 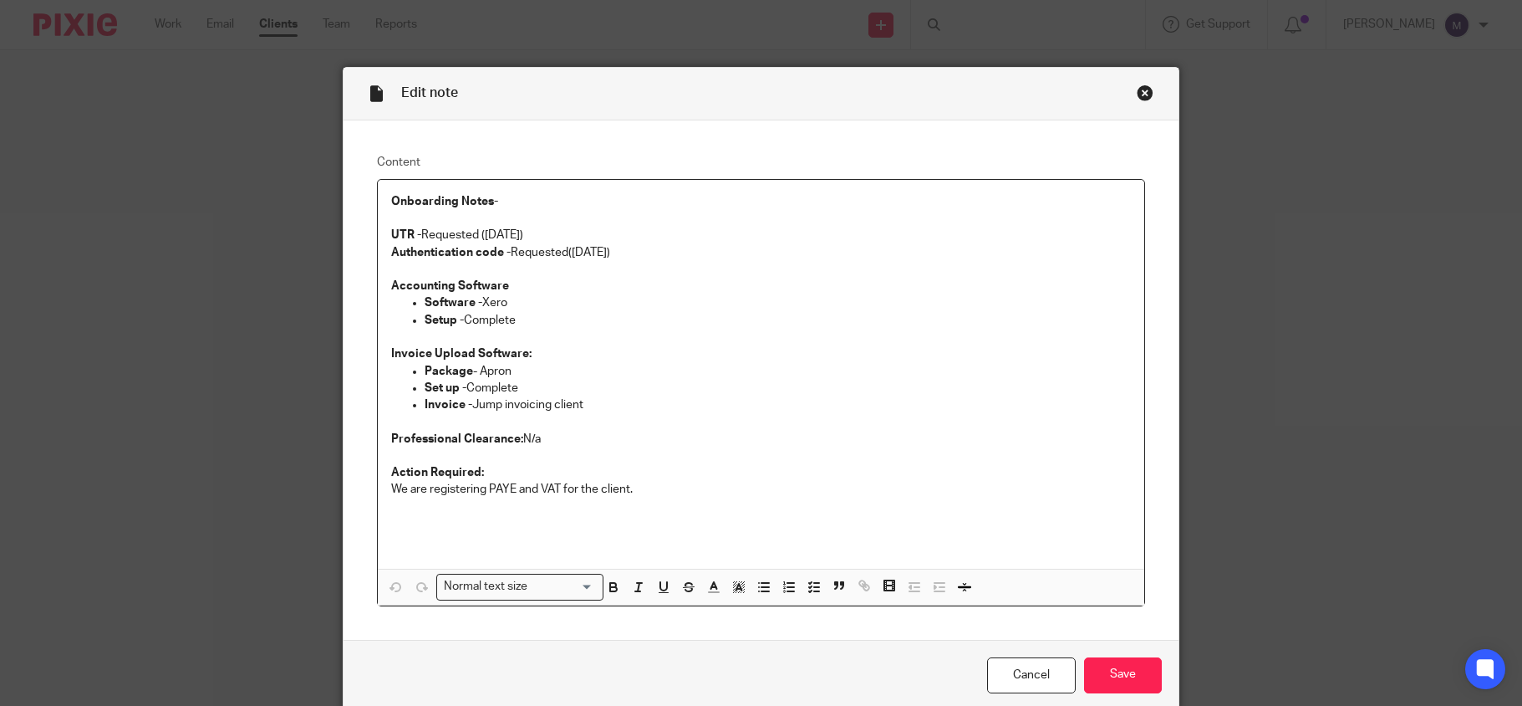 I want to click on span: Normal text size, so click(x=486, y=586).